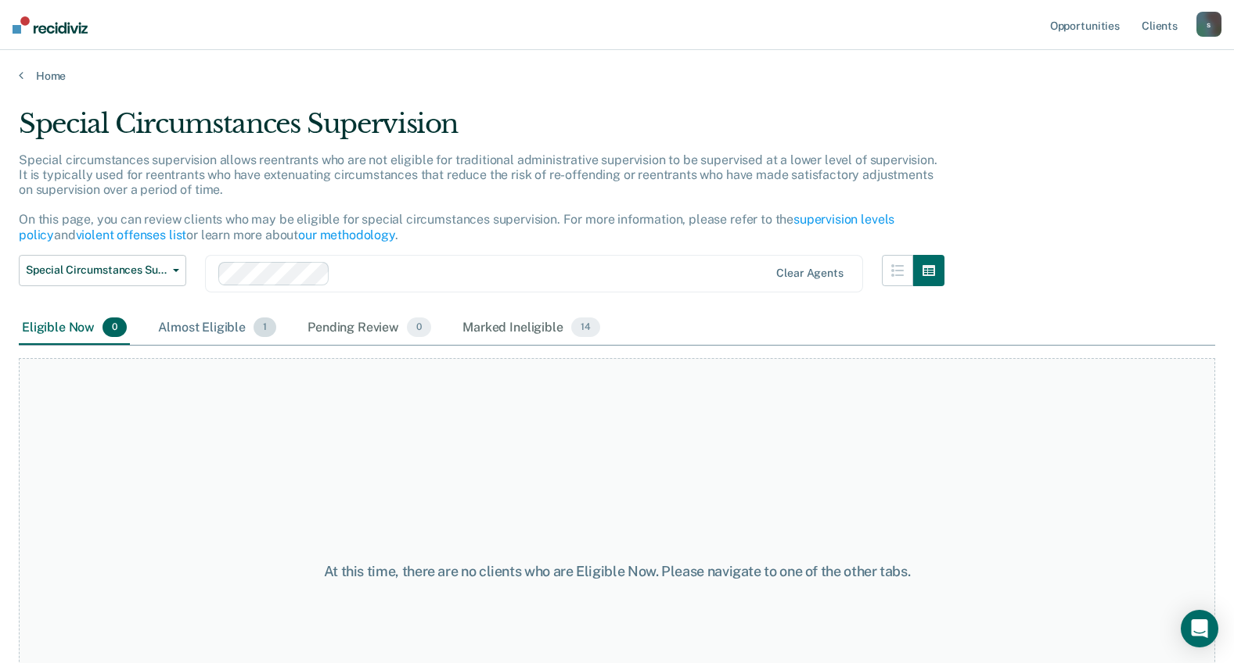 The height and width of the screenshot is (663, 1234). What do you see at coordinates (481, 130) in the screenshot?
I see `div: Special Circumstances Supervision` at bounding box center [481, 130].